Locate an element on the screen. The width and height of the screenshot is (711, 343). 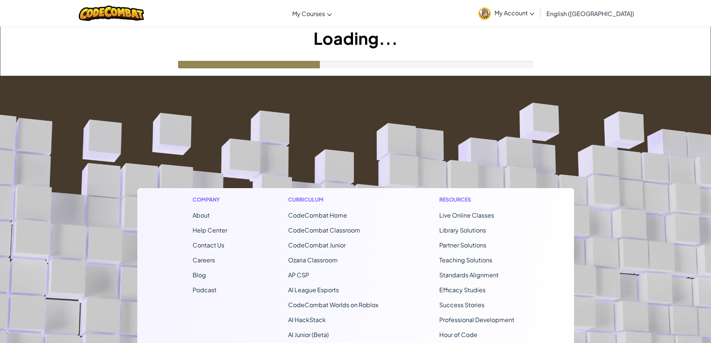
span: My Account is located at coordinates (514, 13).